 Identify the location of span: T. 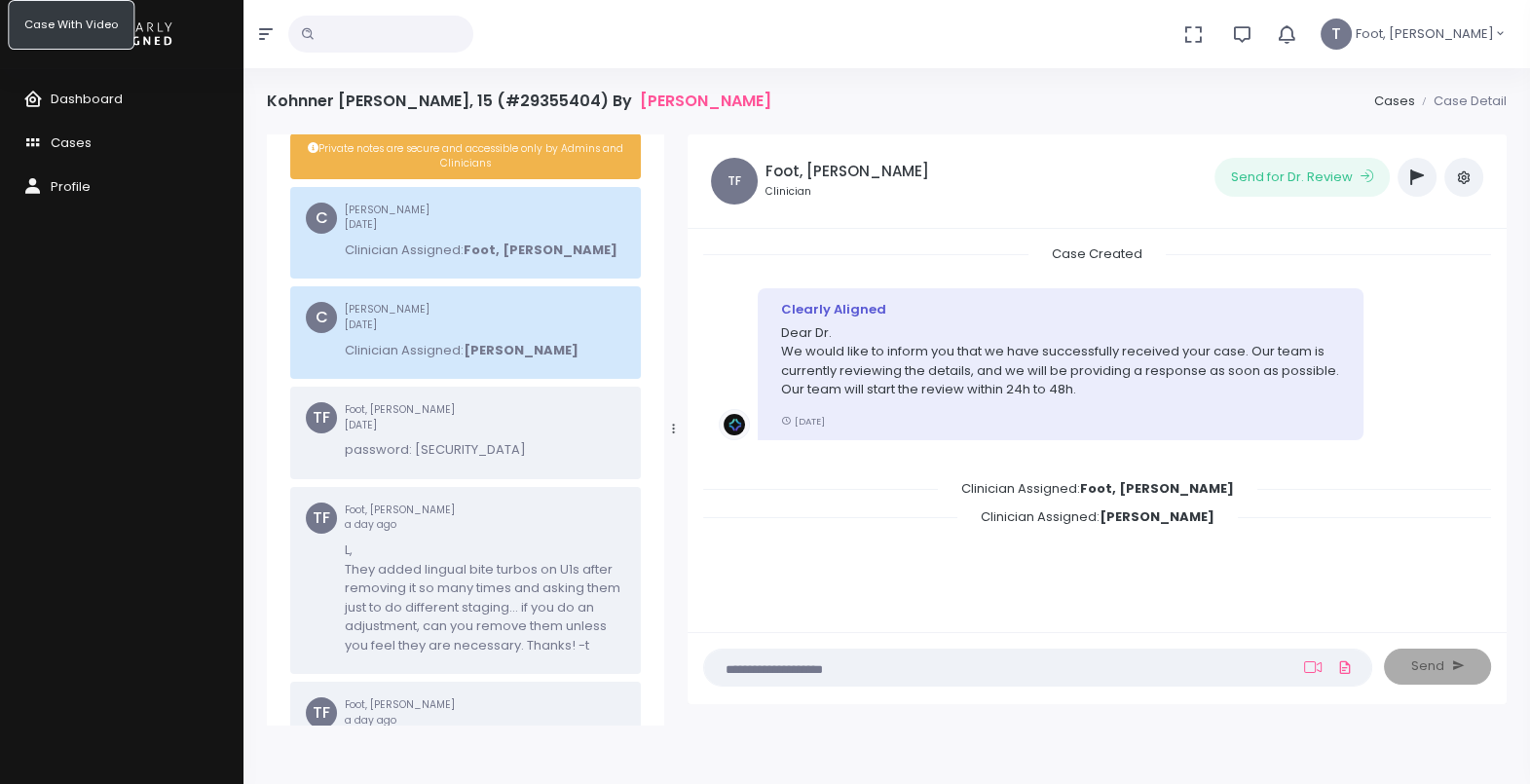
(1337, 34).